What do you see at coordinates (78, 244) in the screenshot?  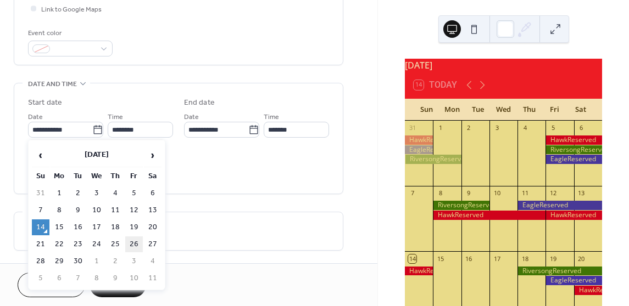 I see `td: 23` at bounding box center [78, 244].